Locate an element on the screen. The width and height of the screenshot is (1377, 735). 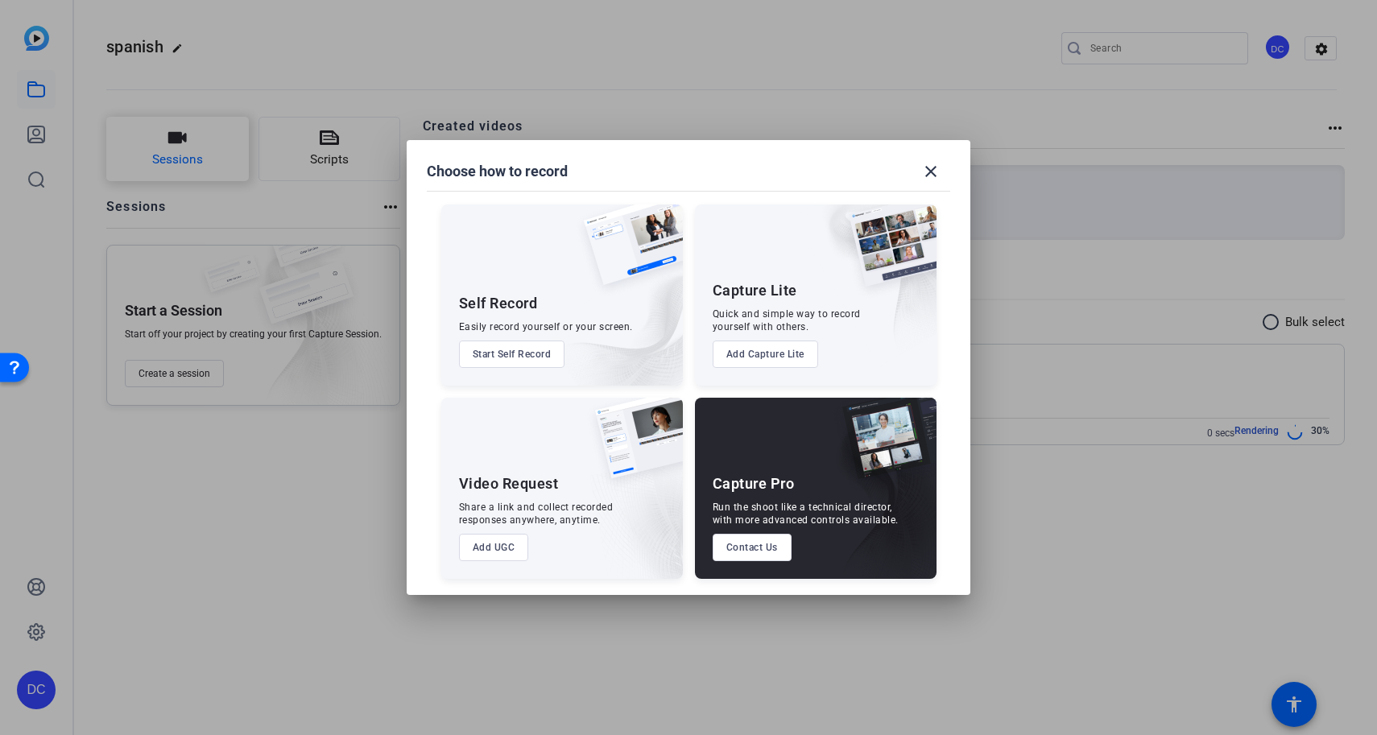
div: Share a link and collect recorded responses anywhere, anytime. is located at coordinates (536, 514).